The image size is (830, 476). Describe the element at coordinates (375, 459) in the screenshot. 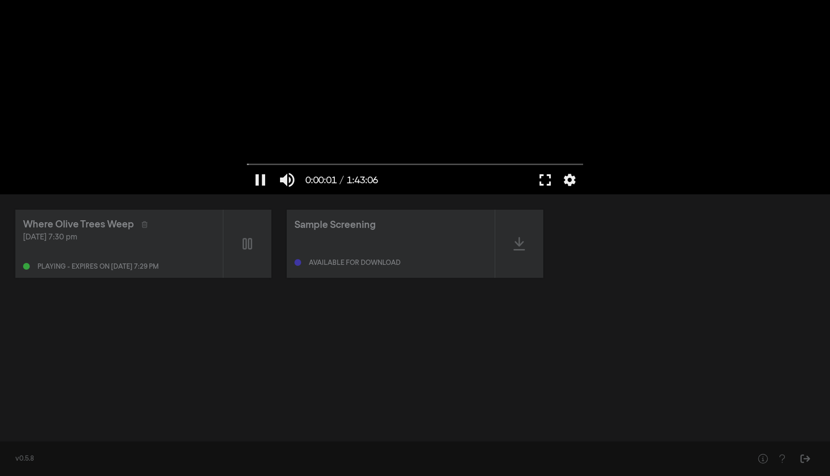

I see `div: v0.5.8` at that location.